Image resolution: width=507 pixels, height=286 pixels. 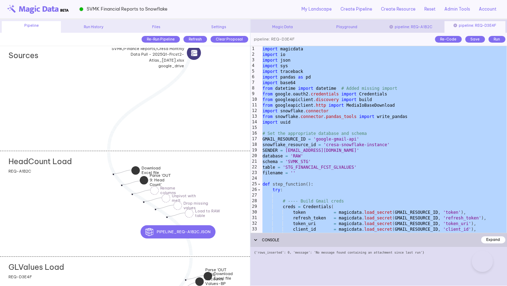 What do you see at coordinates (185, 221) in the screenshot?
I see `div: Load to RAW table` at bounding box center [185, 221].